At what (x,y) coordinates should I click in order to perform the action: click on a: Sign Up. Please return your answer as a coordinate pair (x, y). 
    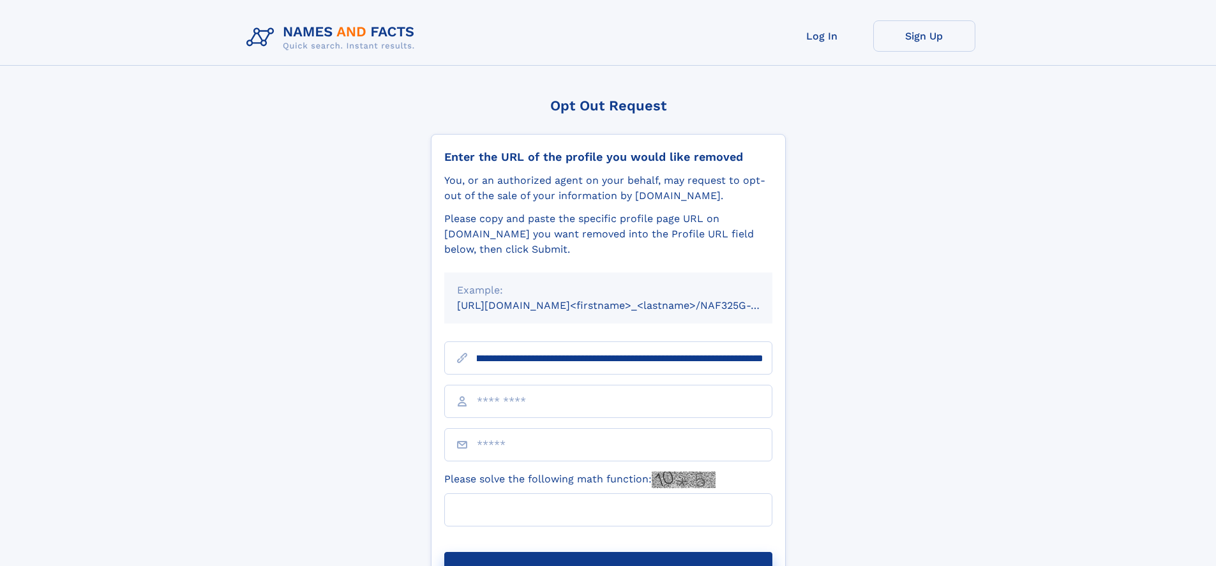
    Looking at the image, I should click on (924, 36).